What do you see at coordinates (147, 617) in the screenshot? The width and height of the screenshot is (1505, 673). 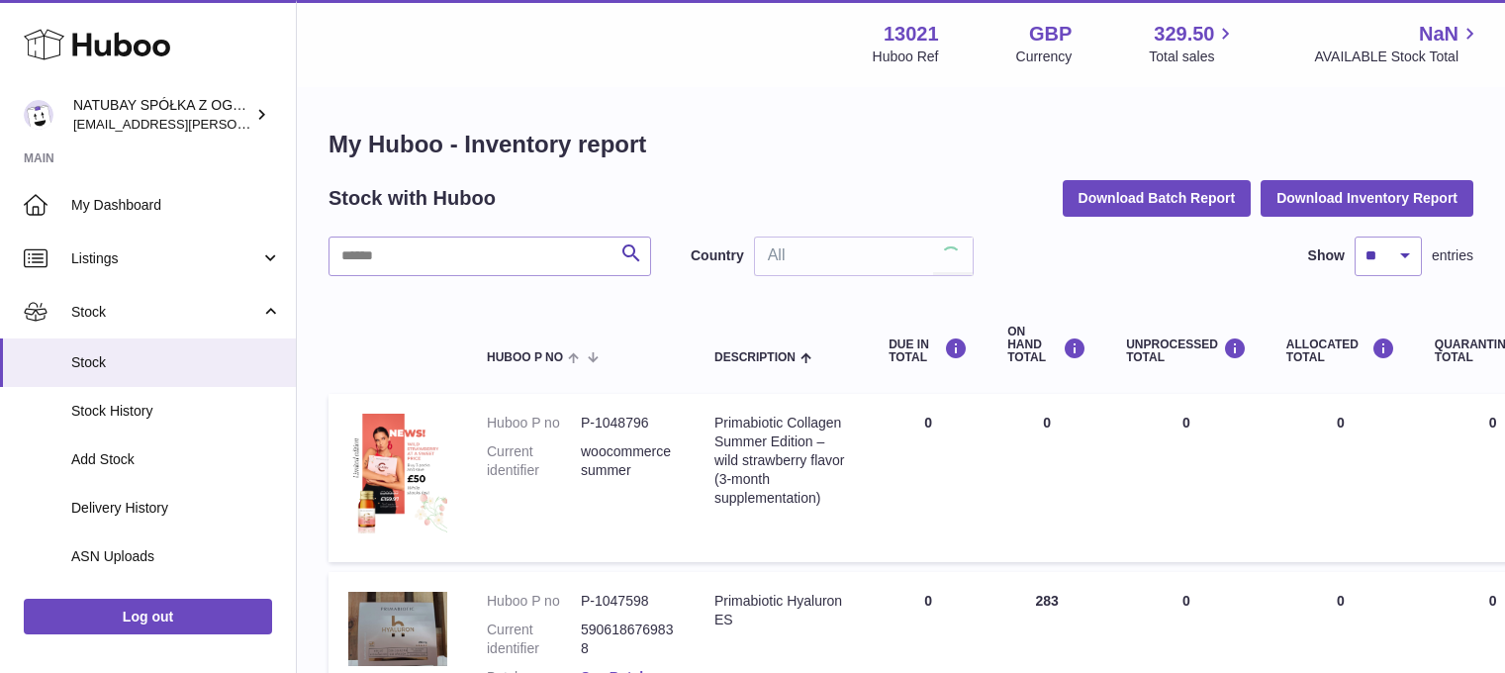 I see `a: Log out` at bounding box center [147, 617].